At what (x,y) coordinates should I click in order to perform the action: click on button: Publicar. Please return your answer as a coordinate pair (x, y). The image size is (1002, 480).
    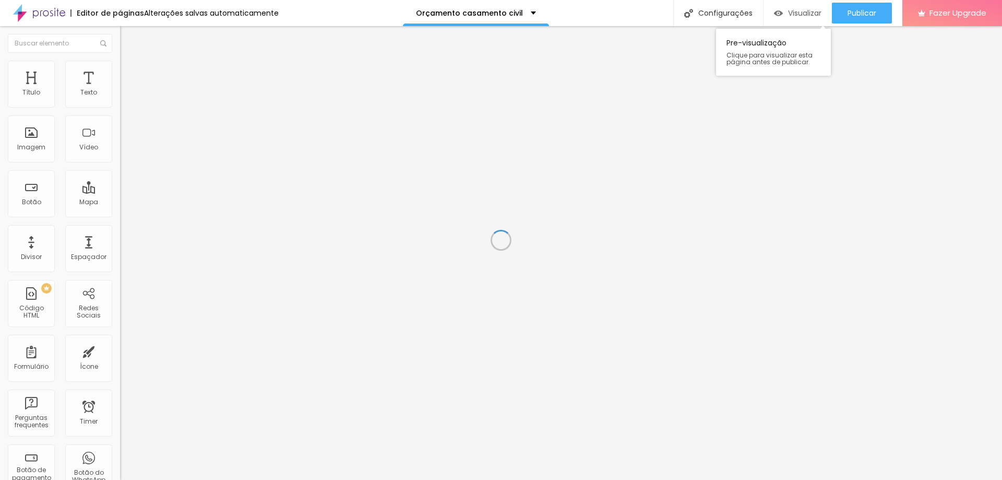
    Looking at the image, I should click on (862, 13).